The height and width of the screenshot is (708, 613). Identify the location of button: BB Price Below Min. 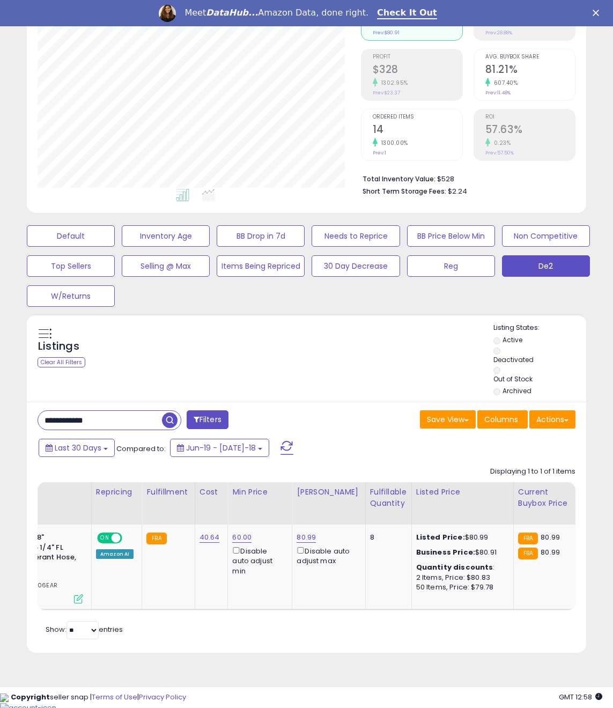
(451, 236).